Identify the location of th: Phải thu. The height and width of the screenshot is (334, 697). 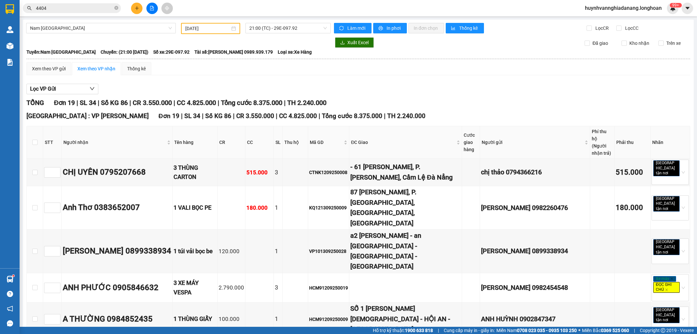
(633, 142).